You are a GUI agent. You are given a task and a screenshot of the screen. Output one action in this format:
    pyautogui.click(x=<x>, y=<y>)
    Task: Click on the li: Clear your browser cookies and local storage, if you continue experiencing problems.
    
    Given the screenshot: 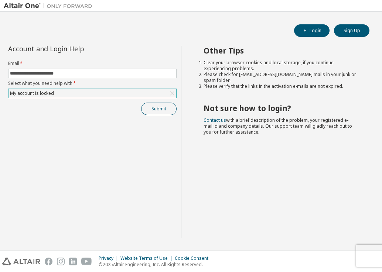 What is the action you would take?
    pyautogui.click(x=279, y=66)
    